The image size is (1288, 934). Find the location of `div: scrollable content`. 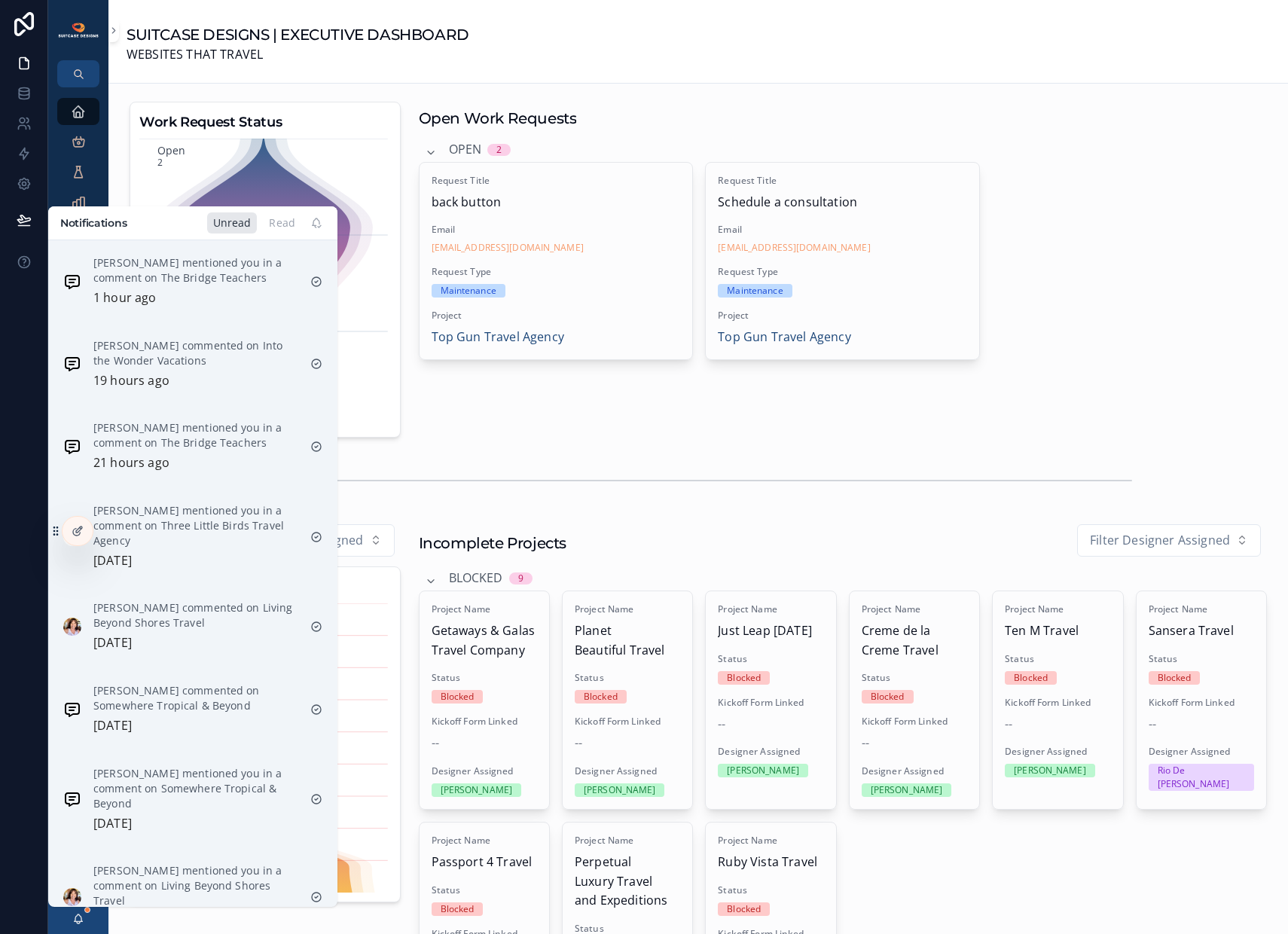

div: scrollable content is located at coordinates (79, 236).